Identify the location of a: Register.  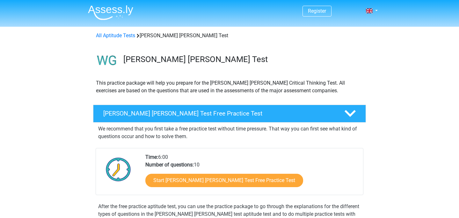
(317, 11).